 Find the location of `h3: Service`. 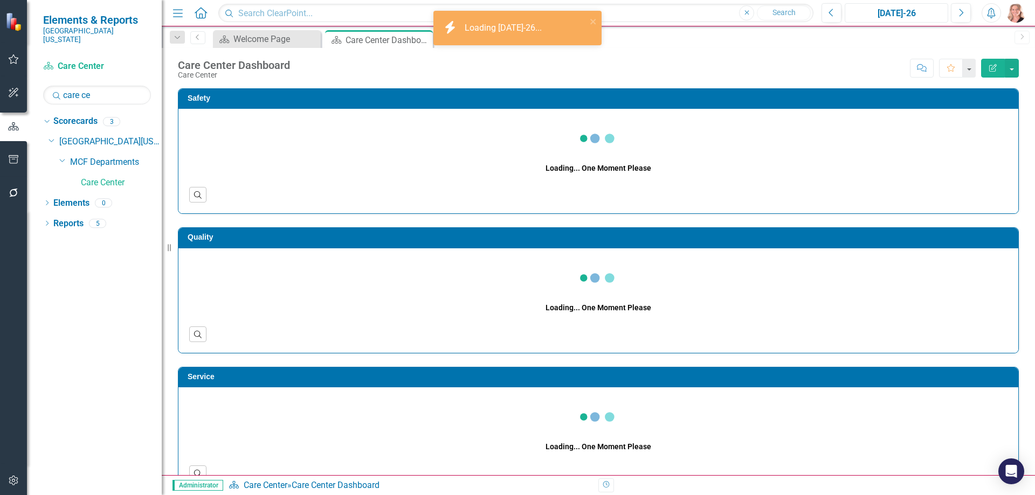

h3: Service is located at coordinates (600, 377).